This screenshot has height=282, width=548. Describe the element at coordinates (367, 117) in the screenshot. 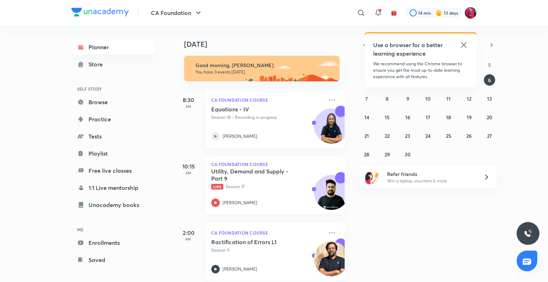

I see `abbr: September 14, 2025` at that location.